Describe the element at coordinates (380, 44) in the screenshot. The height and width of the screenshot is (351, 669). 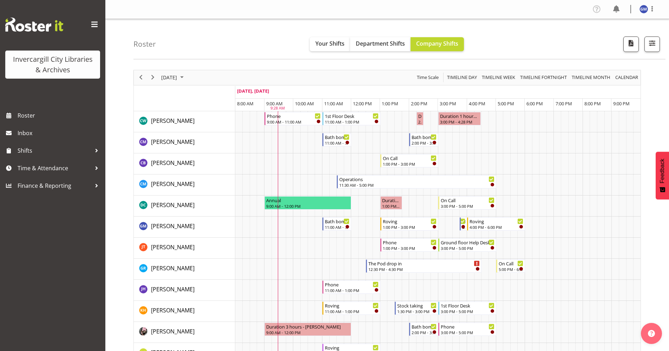
I see `span: Department Shifts` at that location.